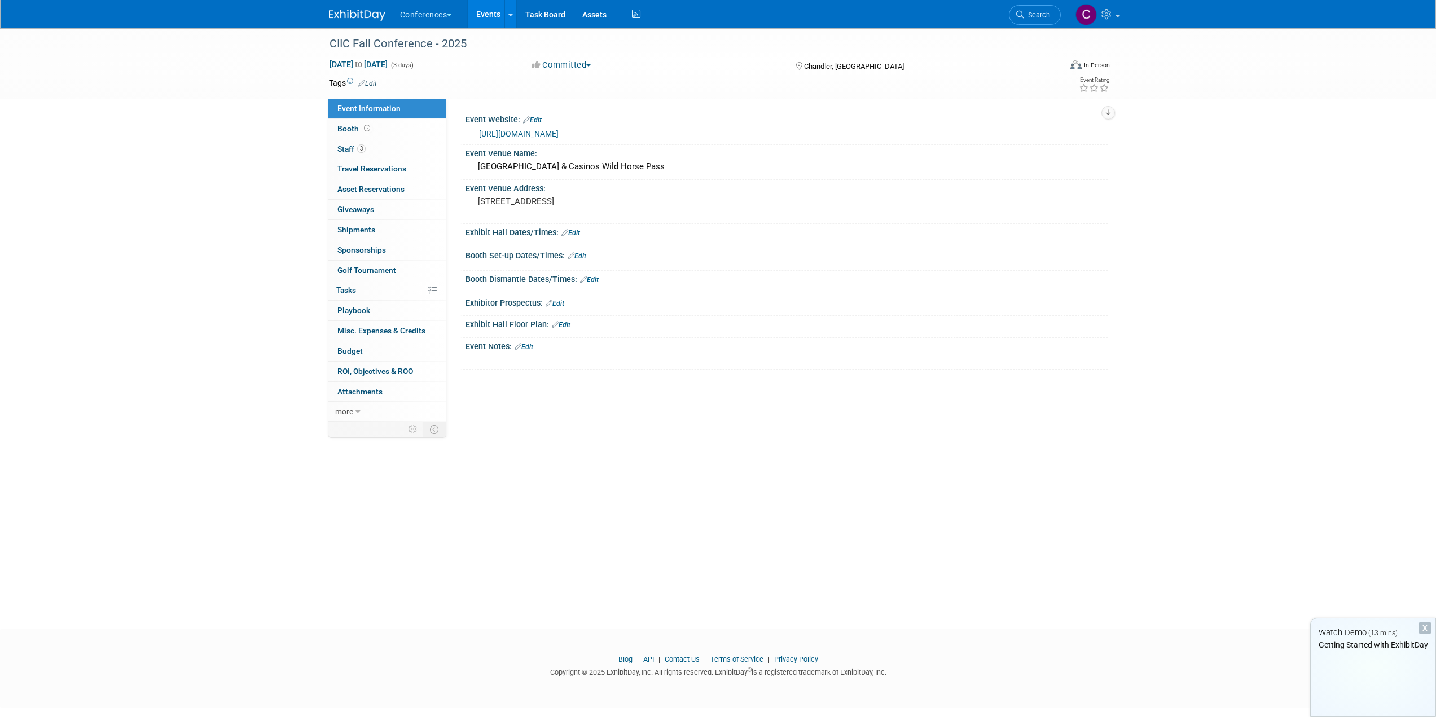 The height and width of the screenshot is (717, 1436). What do you see at coordinates (355, 129) in the screenshot?
I see `span: Booth` at bounding box center [355, 129].